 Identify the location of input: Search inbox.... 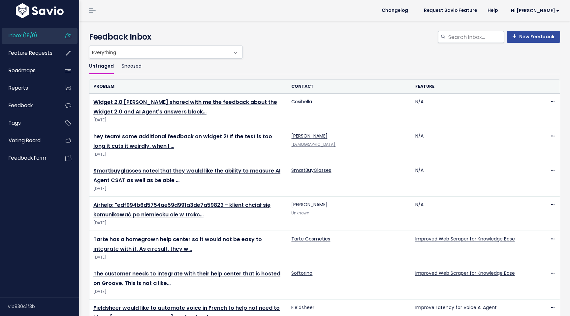
(475, 37).